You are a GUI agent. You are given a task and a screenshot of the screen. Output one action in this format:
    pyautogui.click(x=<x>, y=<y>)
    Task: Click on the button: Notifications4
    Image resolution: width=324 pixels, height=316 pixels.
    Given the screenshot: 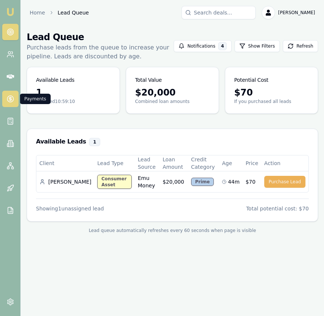 What is the action you would take?
    pyautogui.click(x=203, y=46)
    